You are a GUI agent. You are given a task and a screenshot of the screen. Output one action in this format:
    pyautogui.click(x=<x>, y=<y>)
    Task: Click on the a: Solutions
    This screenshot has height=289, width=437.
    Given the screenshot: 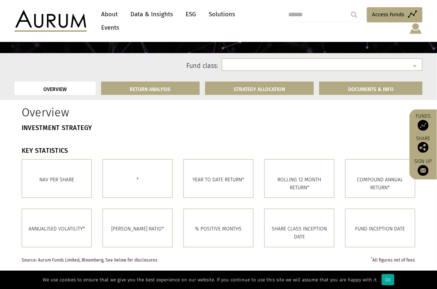 What is the action you would take?
    pyautogui.click(x=222, y=14)
    